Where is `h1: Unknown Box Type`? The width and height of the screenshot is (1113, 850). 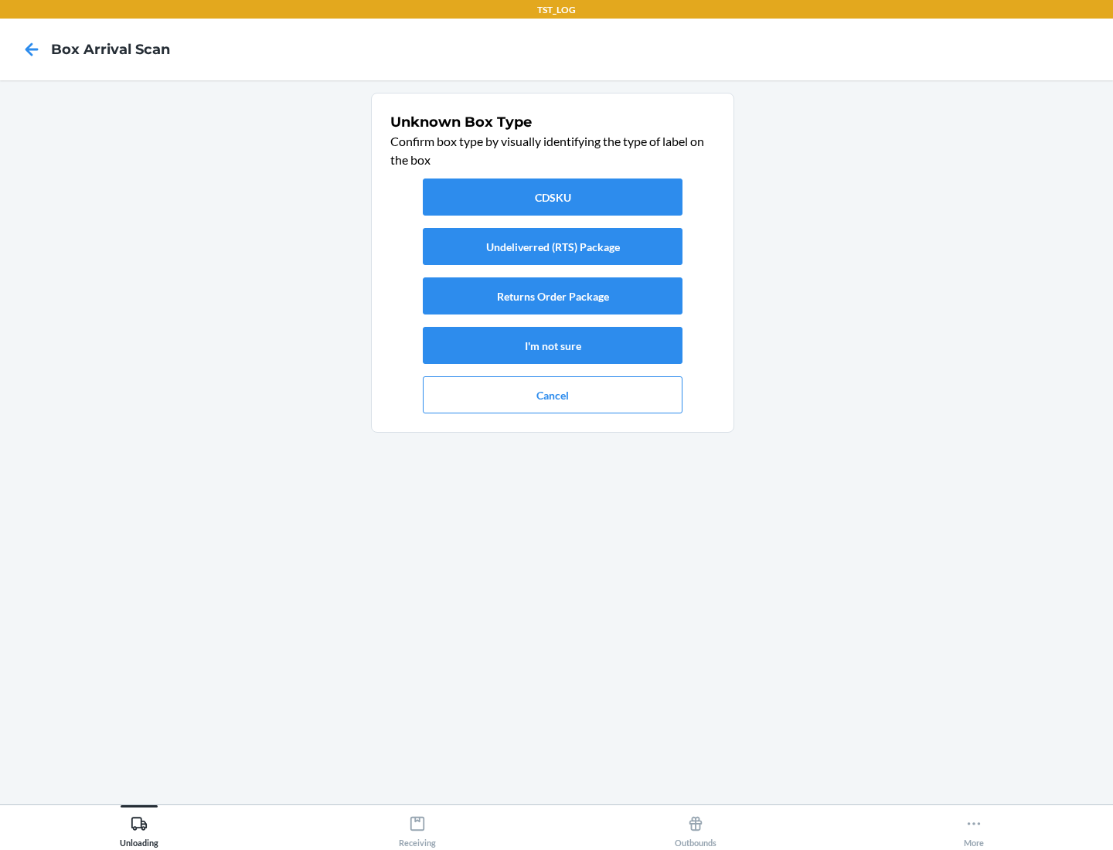
h1: Unknown Box Type is located at coordinates (553, 122).